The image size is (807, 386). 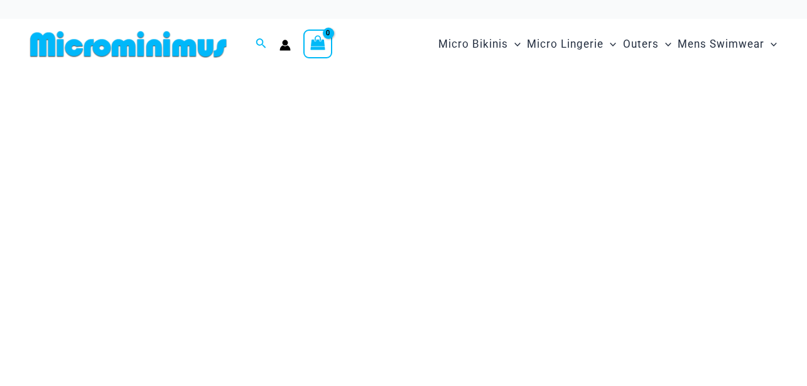 I want to click on a: Mens SwimwearMenu ToggleMenu Toggle, so click(x=727, y=44).